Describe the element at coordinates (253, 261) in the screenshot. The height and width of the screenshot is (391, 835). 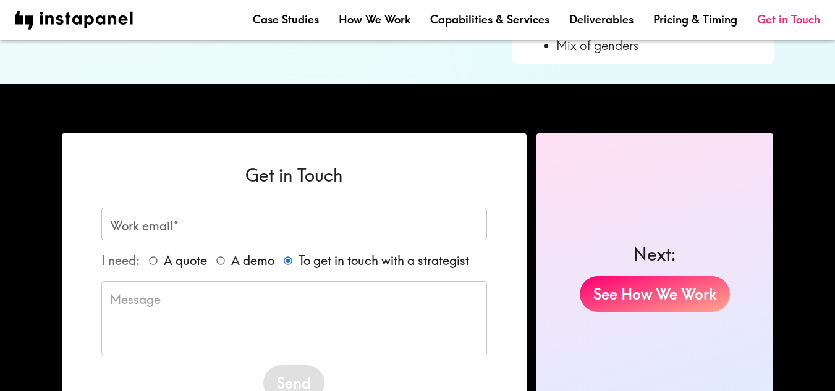
I see `span: A demo` at that location.